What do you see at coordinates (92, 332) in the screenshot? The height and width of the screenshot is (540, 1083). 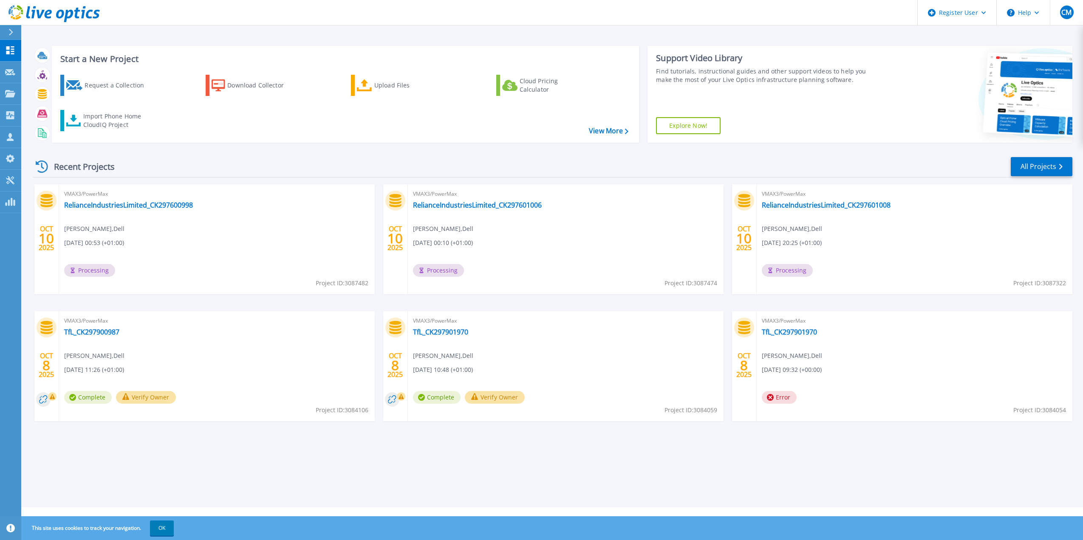 I see `a: TfL_CK297900987` at bounding box center [92, 332].